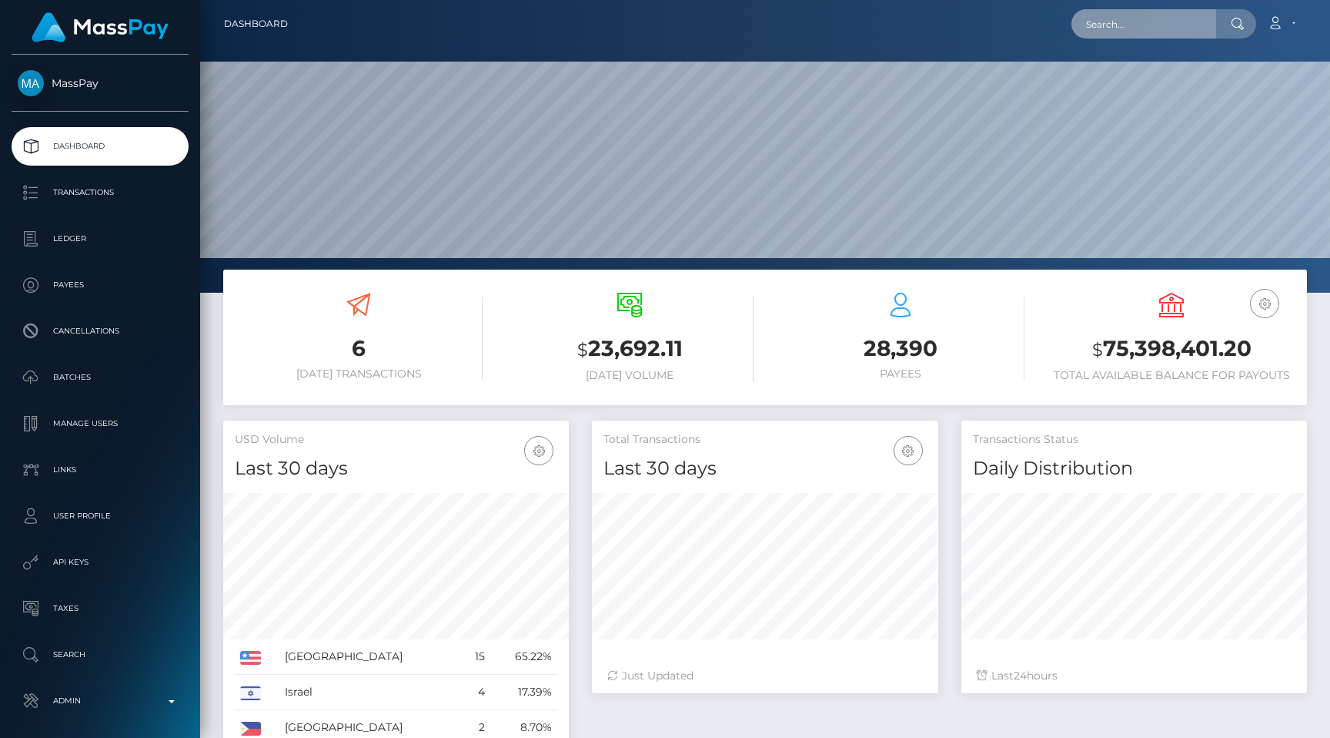 This screenshot has height=738, width=1330. I want to click on h6: Payees, so click(901, 373).